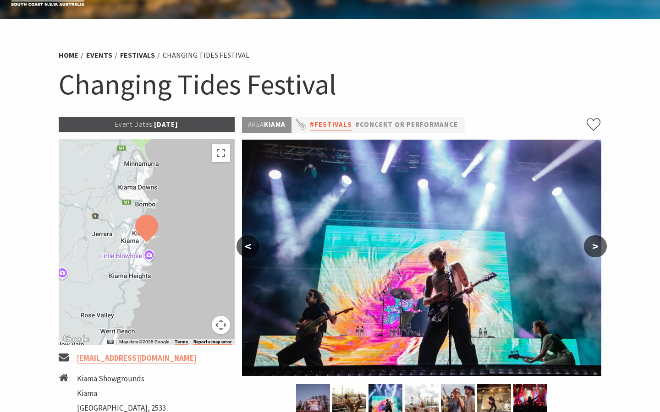 This screenshot has height=412, width=660. What do you see at coordinates (144, 342) in the screenshot?
I see `span: Map data ©2025 Google` at bounding box center [144, 342].